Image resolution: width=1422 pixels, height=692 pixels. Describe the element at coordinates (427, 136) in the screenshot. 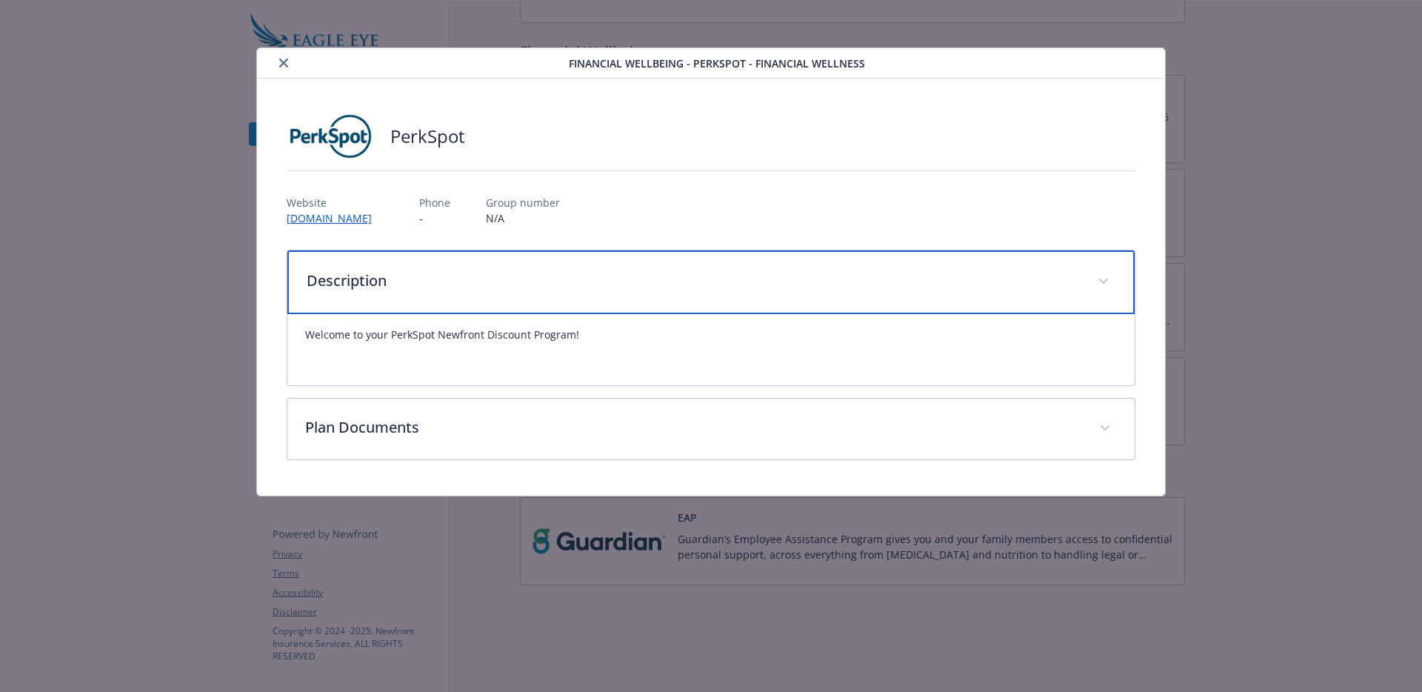

I see `h2: PerkSpot` at that location.